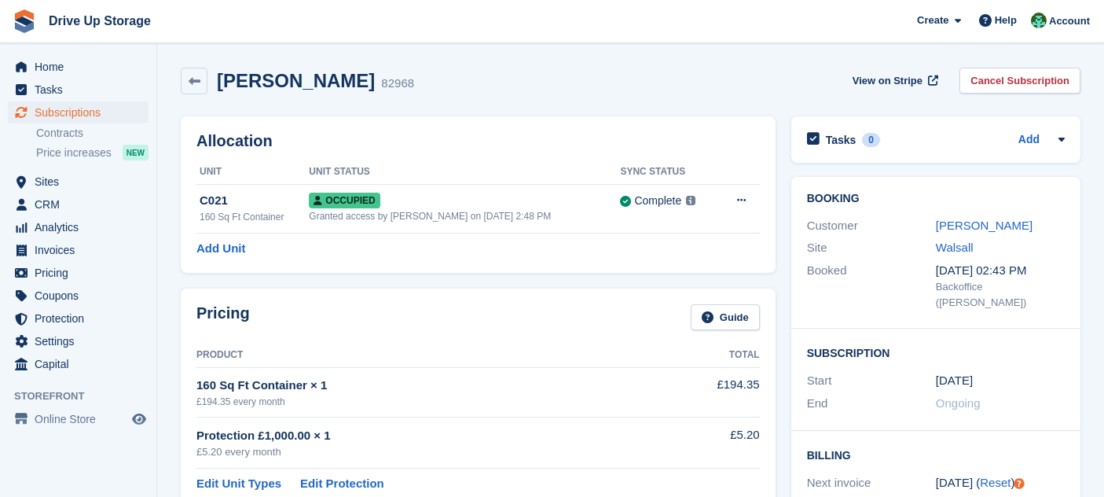 The height and width of the screenshot is (497, 1104). I want to click on img: icon-info-grey-7440780725fd019a000dd9b08b2336e03edf1995a4989e88bcd33f0948082b44.svg, so click(691, 200).